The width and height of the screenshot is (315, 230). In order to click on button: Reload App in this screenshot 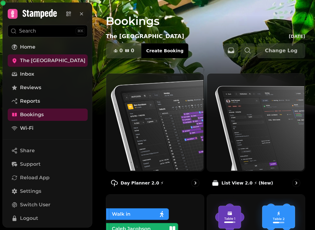, I will do `click(48, 178)`.